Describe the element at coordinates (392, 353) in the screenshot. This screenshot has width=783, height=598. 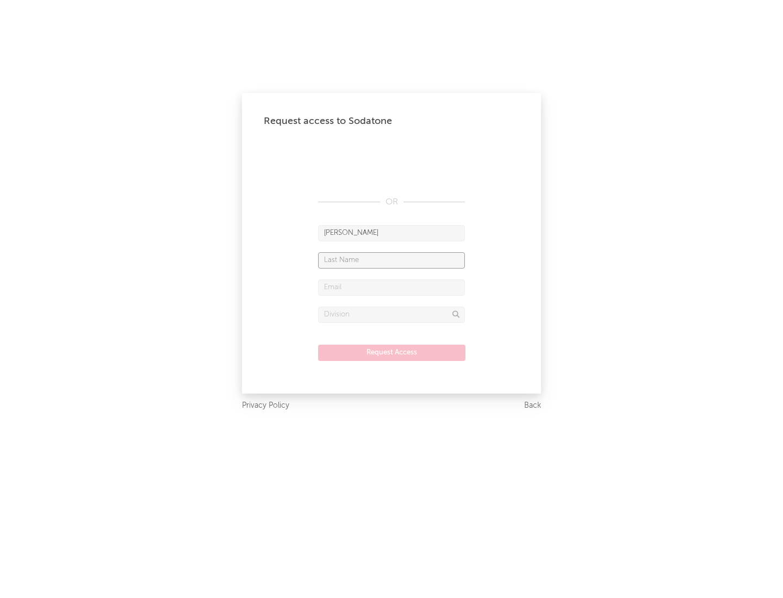
I see `button: Request Access` at that location.